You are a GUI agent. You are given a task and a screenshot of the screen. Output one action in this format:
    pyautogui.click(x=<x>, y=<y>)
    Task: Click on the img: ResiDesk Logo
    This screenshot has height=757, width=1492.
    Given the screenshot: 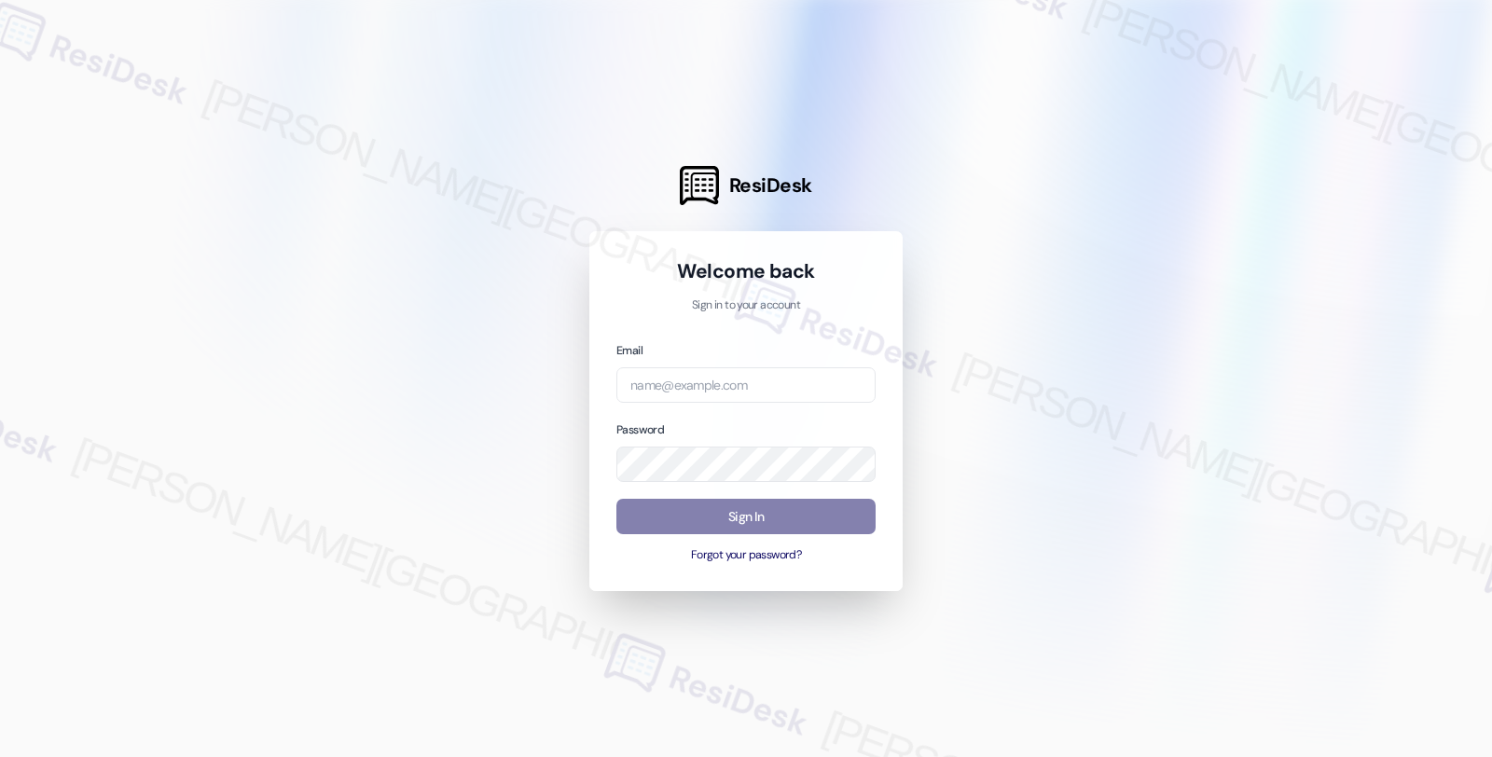 What is the action you would take?
    pyautogui.click(x=699, y=186)
    